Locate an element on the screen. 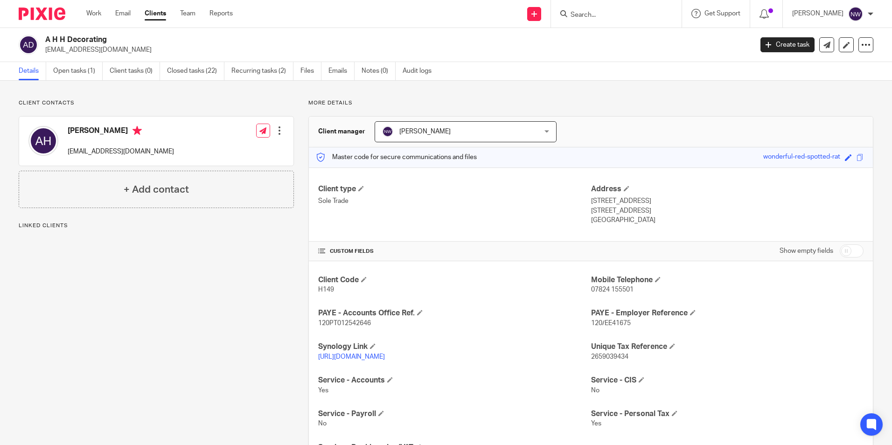 The height and width of the screenshot is (445, 892). h2: A H H Decorating is located at coordinates (326, 40).